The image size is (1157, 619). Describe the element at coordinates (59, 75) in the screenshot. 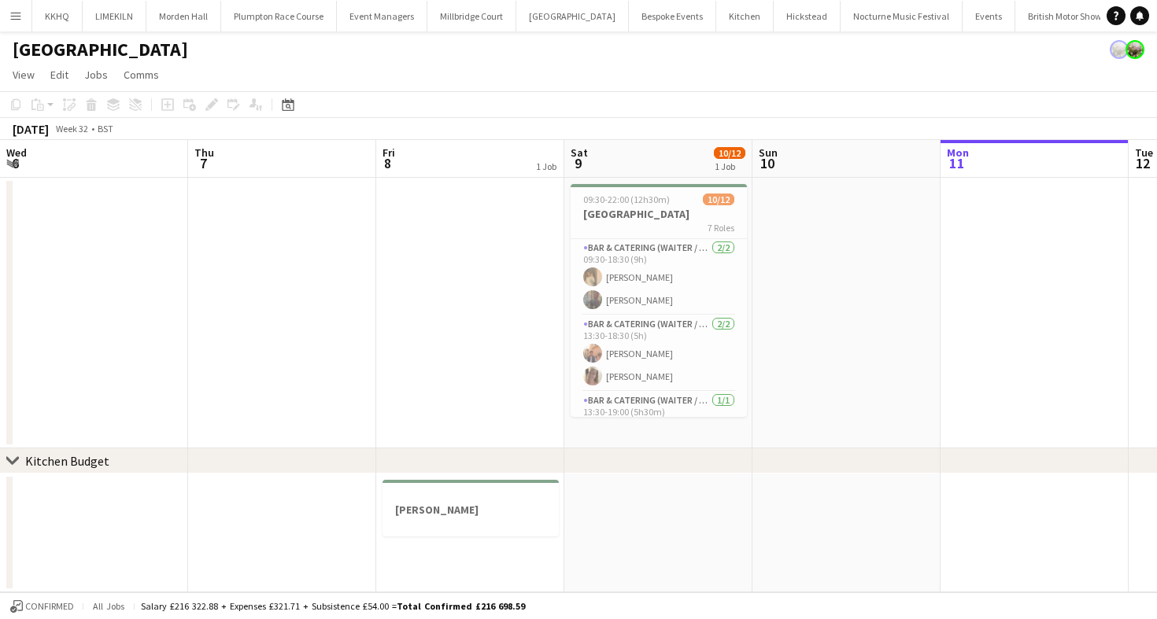

I see `a: Edit` at that location.